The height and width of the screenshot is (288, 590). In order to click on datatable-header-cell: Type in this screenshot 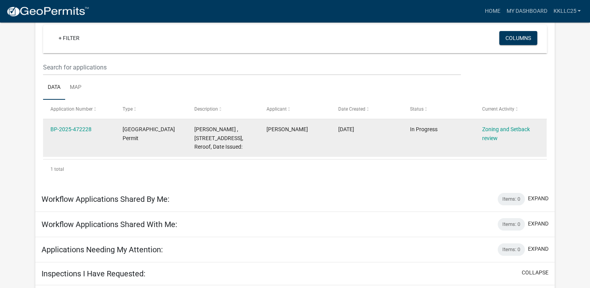, I will do `click(150, 109)`.